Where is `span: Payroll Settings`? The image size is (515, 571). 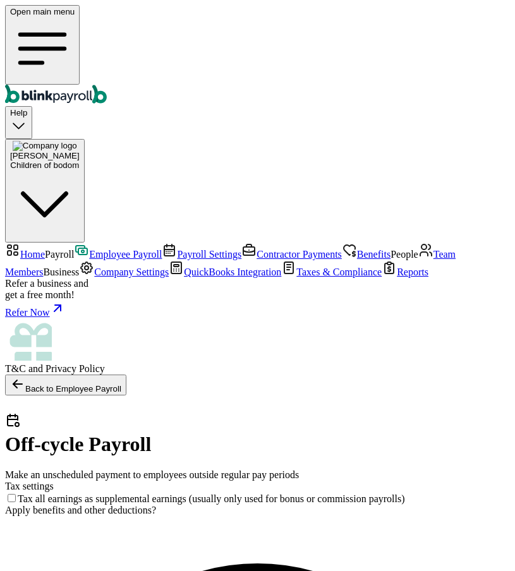 span: Payroll Settings is located at coordinates (209, 254).